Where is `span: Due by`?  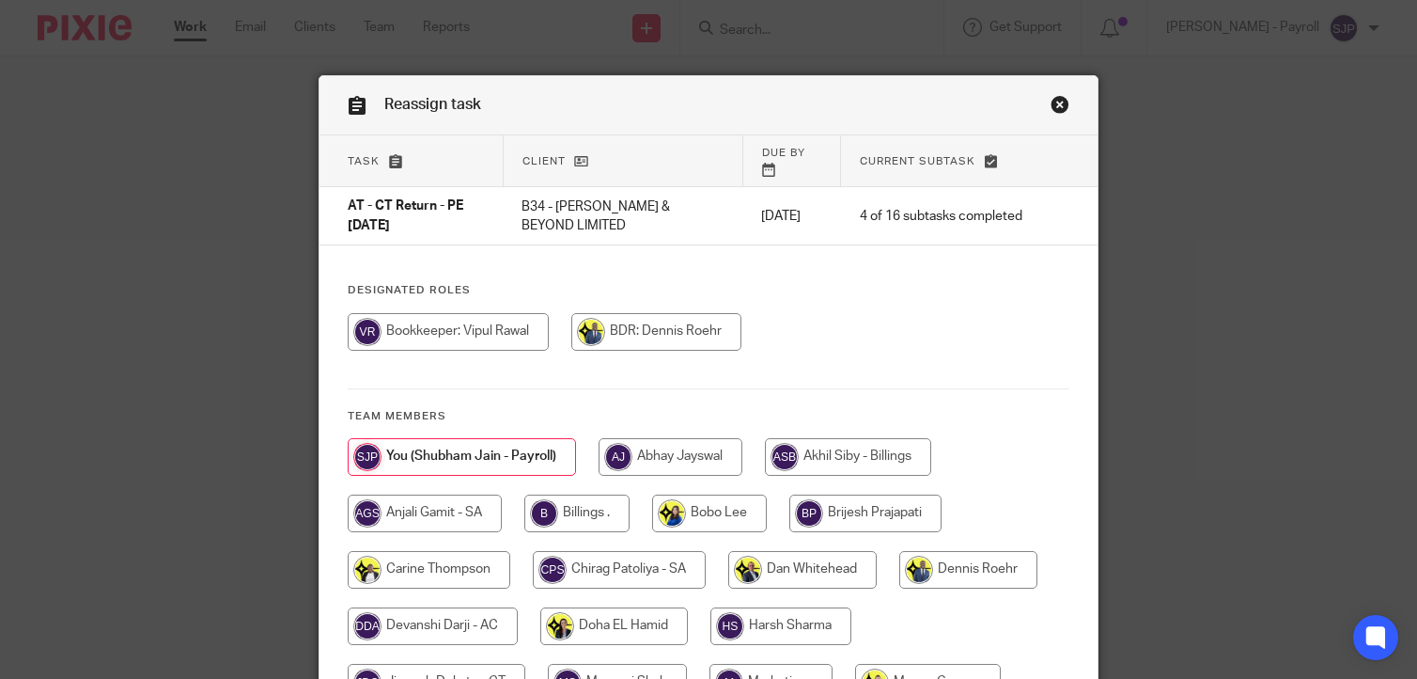
span: Due by is located at coordinates (784, 152).